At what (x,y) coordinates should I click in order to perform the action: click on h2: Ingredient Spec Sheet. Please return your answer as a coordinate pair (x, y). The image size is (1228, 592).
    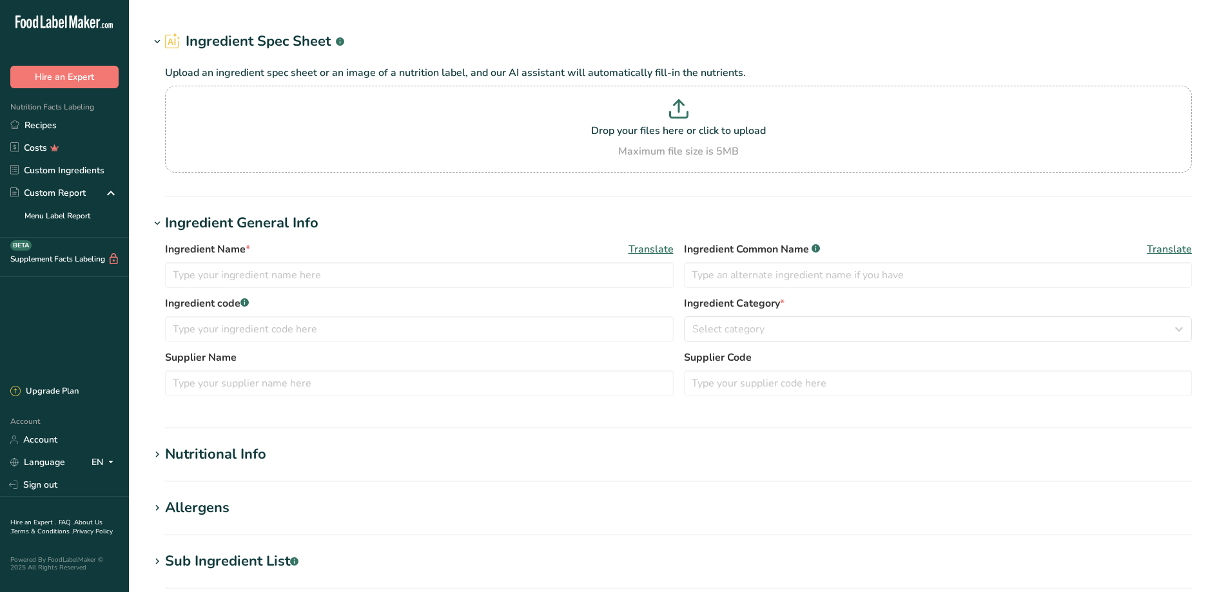
    Looking at the image, I should click on (255, 41).